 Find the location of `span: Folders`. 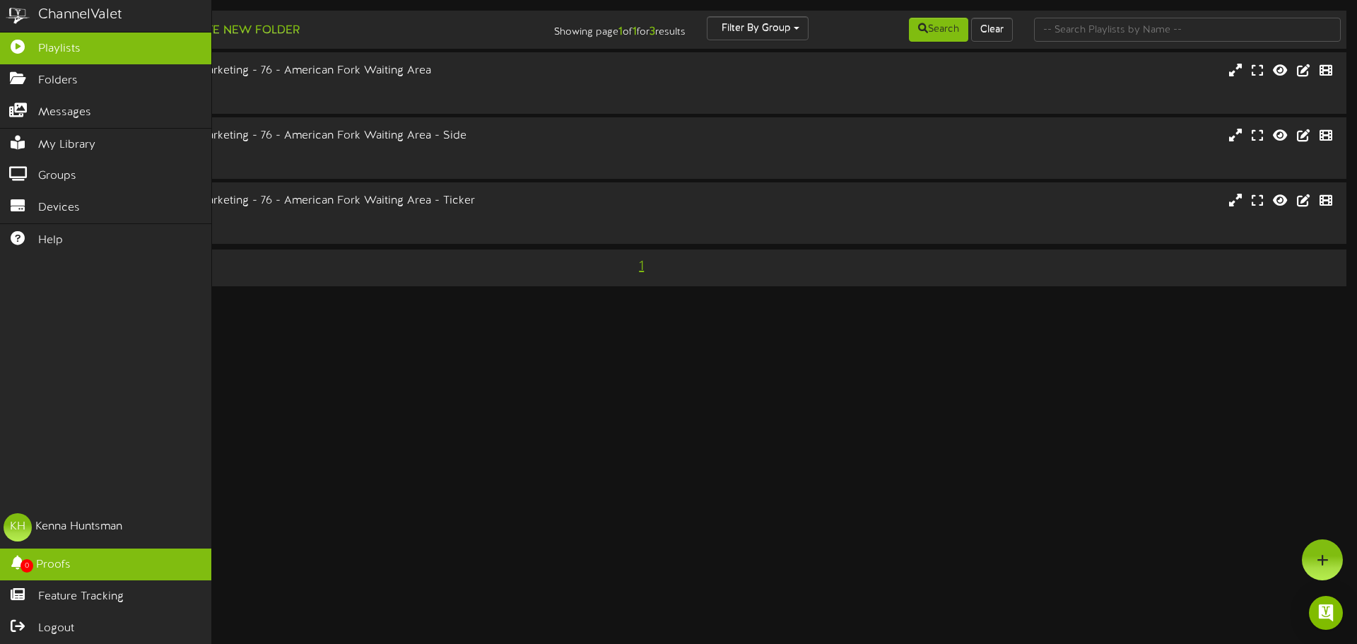

span: Folders is located at coordinates (58, 81).